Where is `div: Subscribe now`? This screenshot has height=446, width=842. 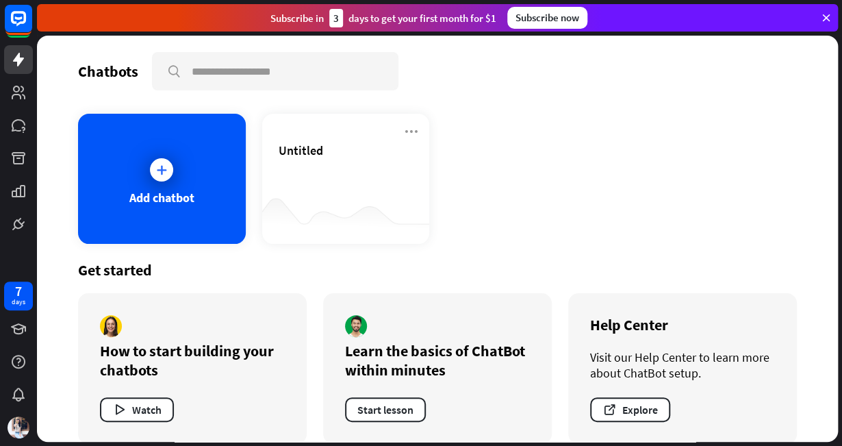
div: Subscribe now is located at coordinates (547, 18).